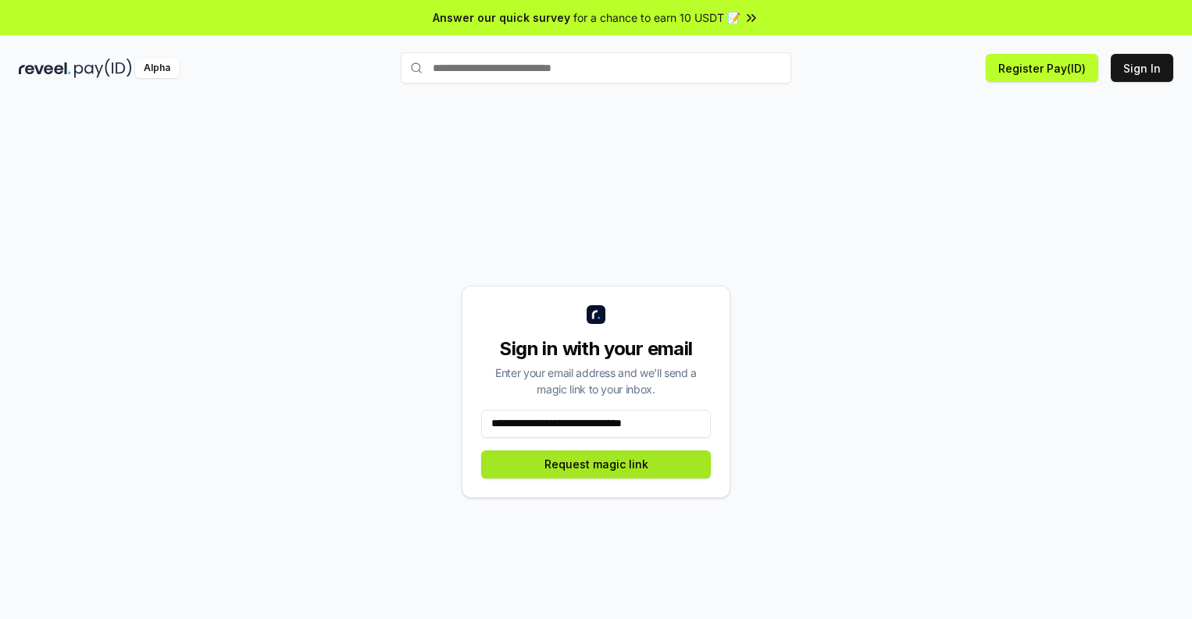 The image size is (1192, 619). I want to click on span: Answer our quick survey, so click(501, 17).